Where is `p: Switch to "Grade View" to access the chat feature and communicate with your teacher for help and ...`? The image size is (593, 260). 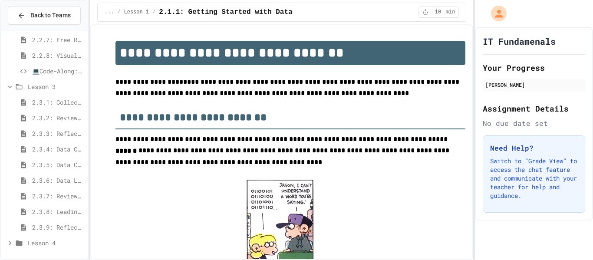 p: Switch to "Grade View" to access the chat feature and communicate with your teacher for help and ... is located at coordinates (534, 178).